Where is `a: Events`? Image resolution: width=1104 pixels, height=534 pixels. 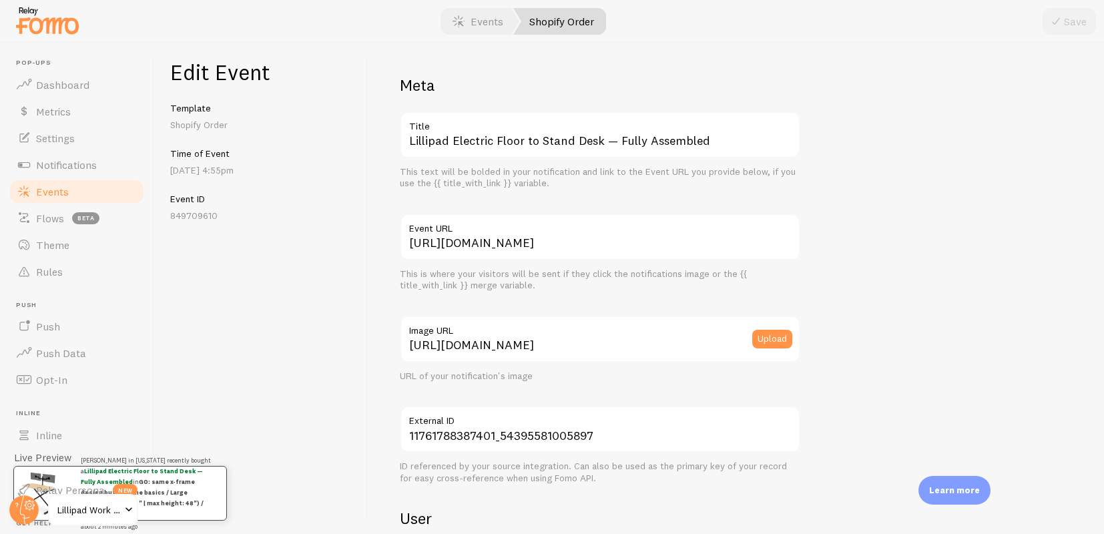
a: Events is located at coordinates (77, 192).